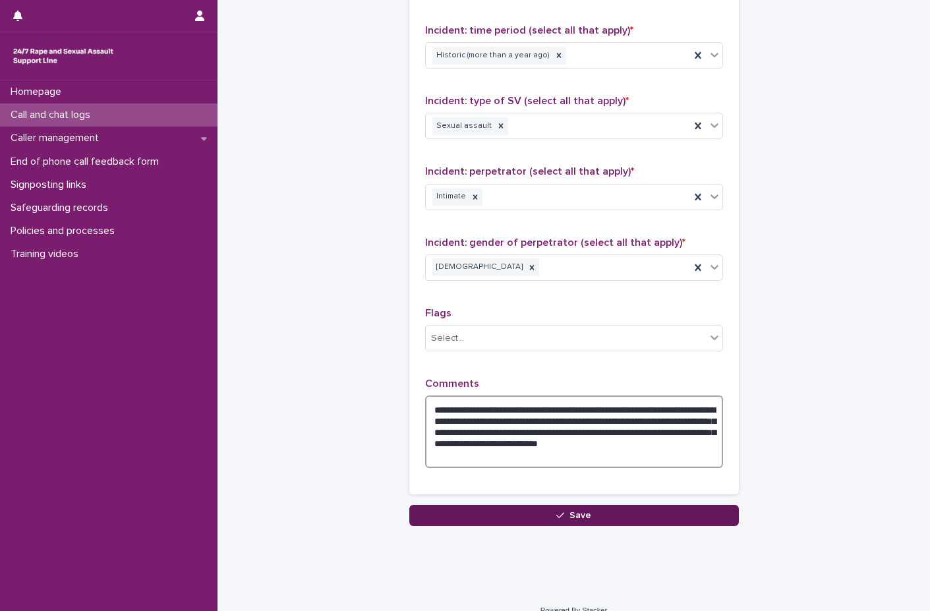 The width and height of the screenshot is (930, 611). I want to click on img: rhQMoQhaT3yELyF149Cw, so click(63, 56).